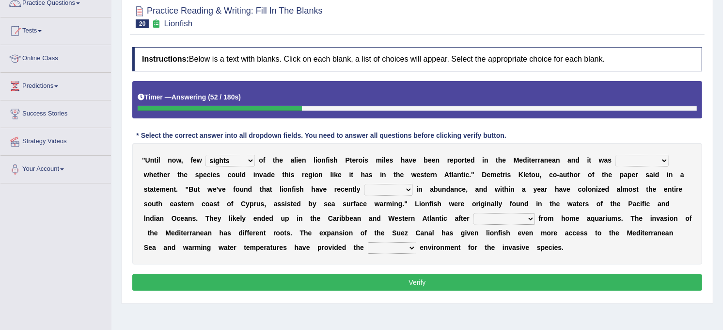 The image size is (723, 330). Describe the element at coordinates (347, 160) in the screenshot. I see `b: P` at that location.